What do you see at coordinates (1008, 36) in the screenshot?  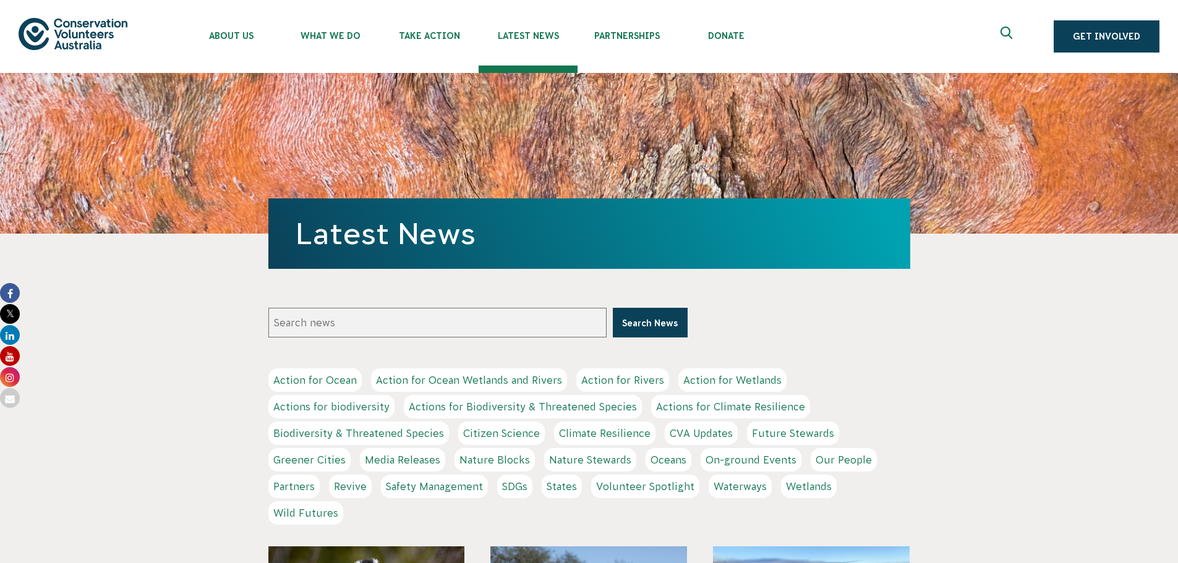 I see `button: Expand search box Close search box` at bounding box center [1008, 36].